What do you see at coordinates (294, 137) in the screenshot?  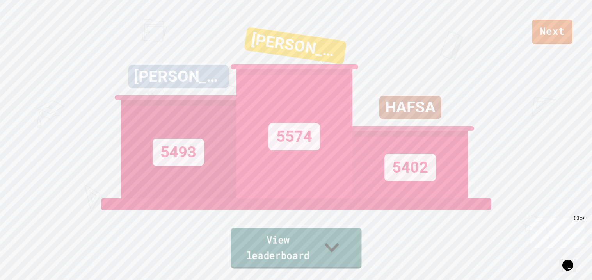 I see `div: 5574` at bounding box center [294, 137].